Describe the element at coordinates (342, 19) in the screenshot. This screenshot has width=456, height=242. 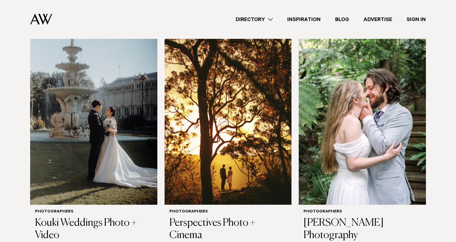
I see `a: Blog` at that location.